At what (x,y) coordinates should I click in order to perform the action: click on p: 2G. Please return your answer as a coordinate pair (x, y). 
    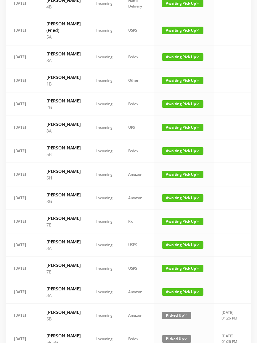
    Looking at the image, I should click on (63, 107).